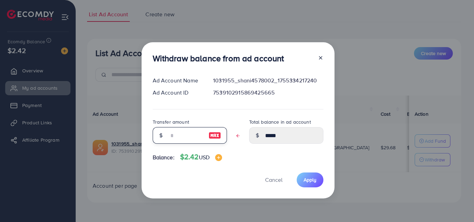 The height and width of the screenshot is (222, 474). What do you see at coordinates (274, 180) in the screenshot?
I see `span: Cancel` at bounding box center [274, 180].